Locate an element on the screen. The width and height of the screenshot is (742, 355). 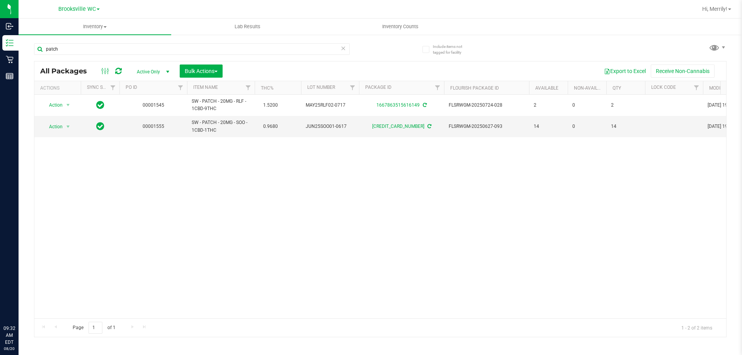
a: PO ID is located at coordinates (131, 87).